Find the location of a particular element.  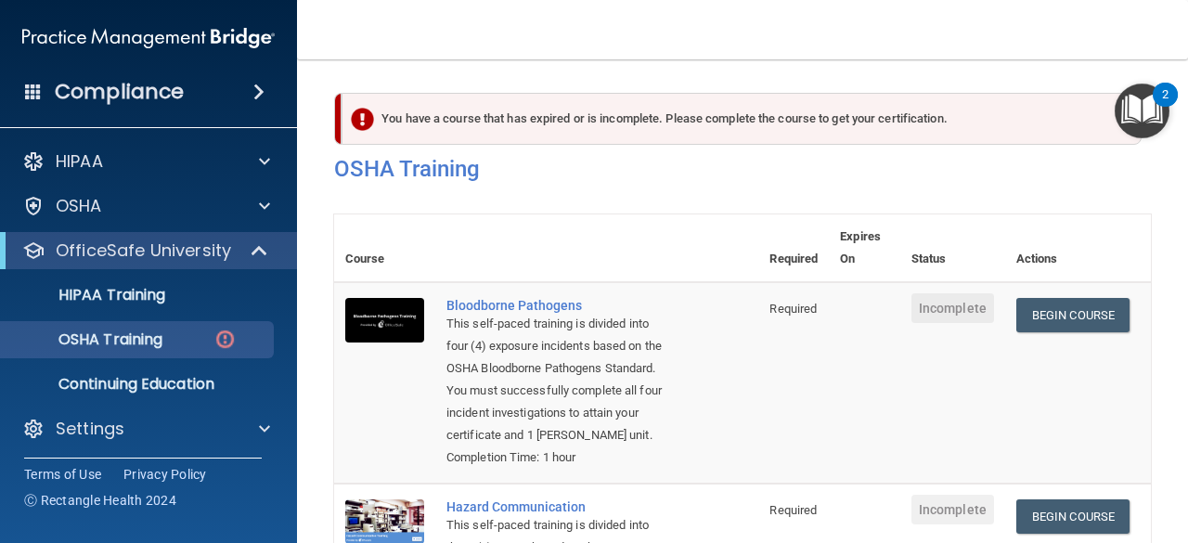

a: Bloodborne Pathogens is located at coordinates (556, 305).